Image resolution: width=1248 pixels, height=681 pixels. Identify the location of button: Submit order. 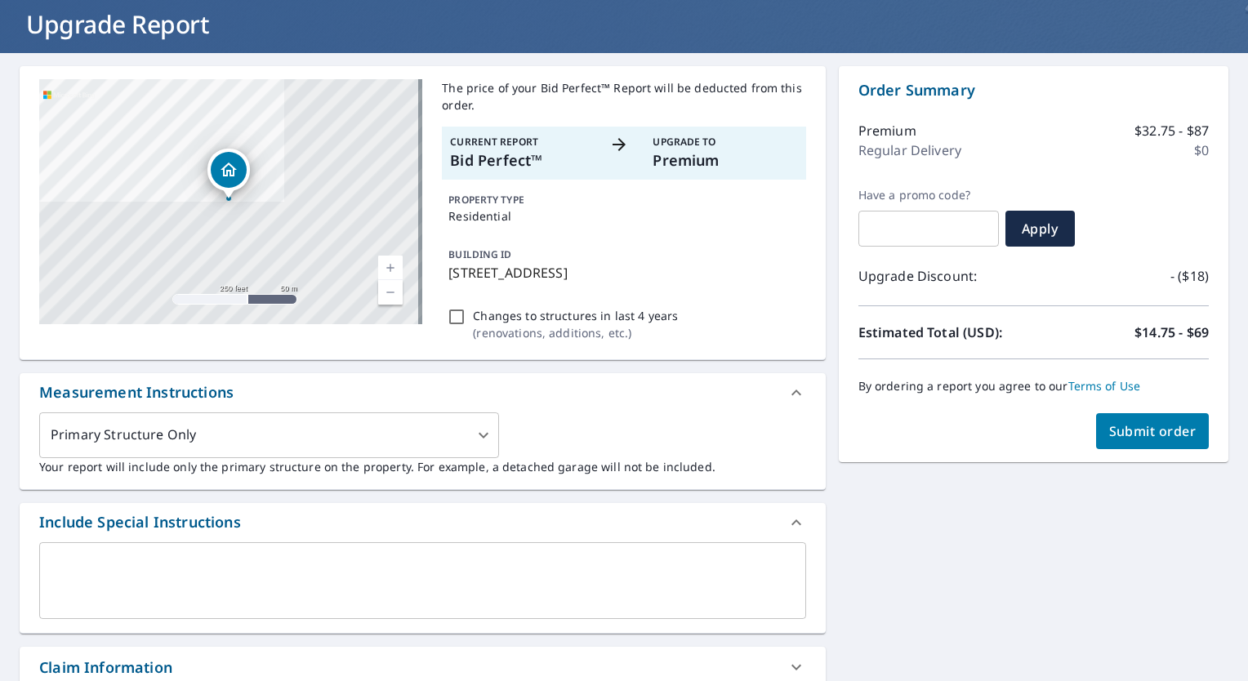
(1153, 431).